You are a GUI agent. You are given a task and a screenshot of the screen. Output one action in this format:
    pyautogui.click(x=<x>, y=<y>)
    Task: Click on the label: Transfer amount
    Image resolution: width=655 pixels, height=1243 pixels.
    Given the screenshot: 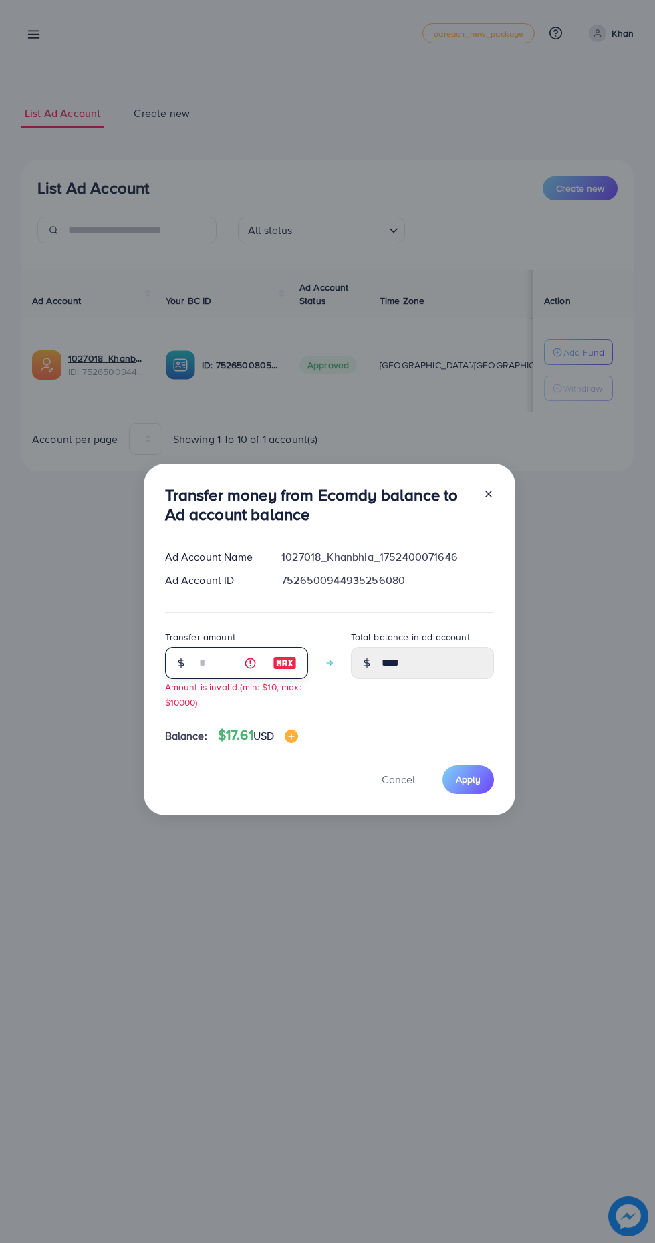 What is the action you would take?
    pyautogui.click(x=200, y=637)
    